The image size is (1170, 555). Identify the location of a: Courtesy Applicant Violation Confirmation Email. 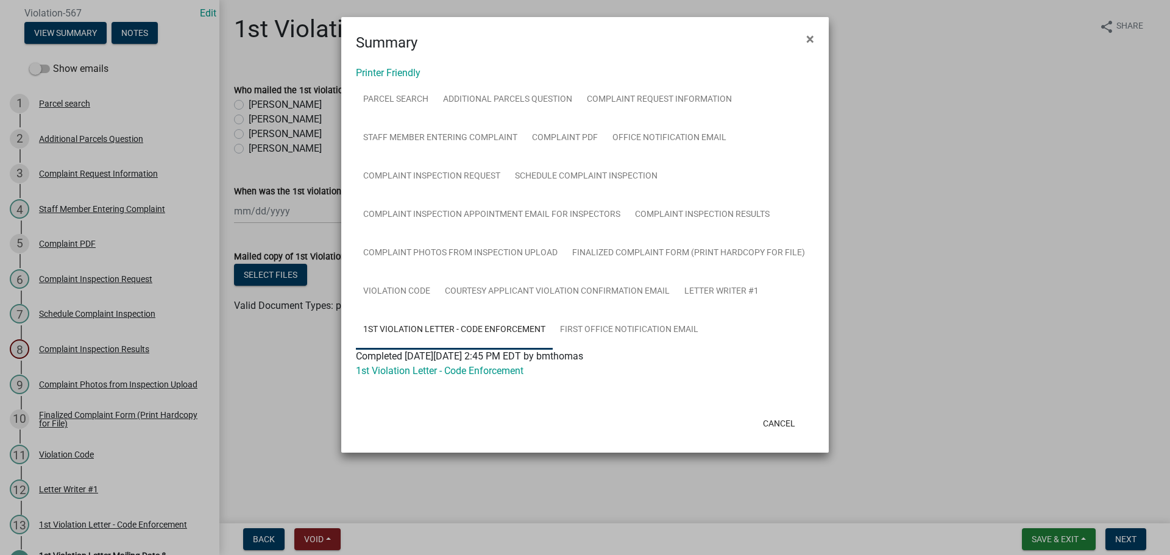
(557, 292).